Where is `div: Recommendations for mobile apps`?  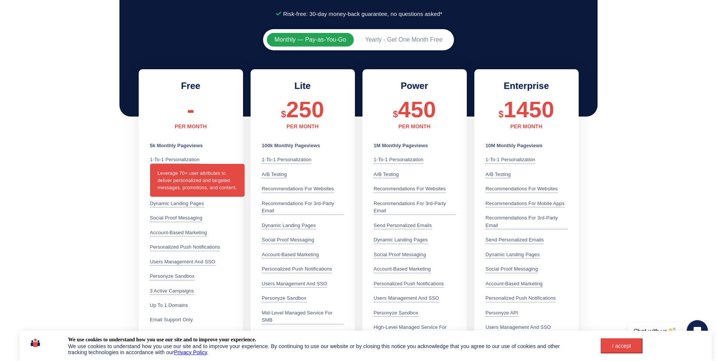
div: Recommendations for mobile apps is located at coordinates (525, 203).